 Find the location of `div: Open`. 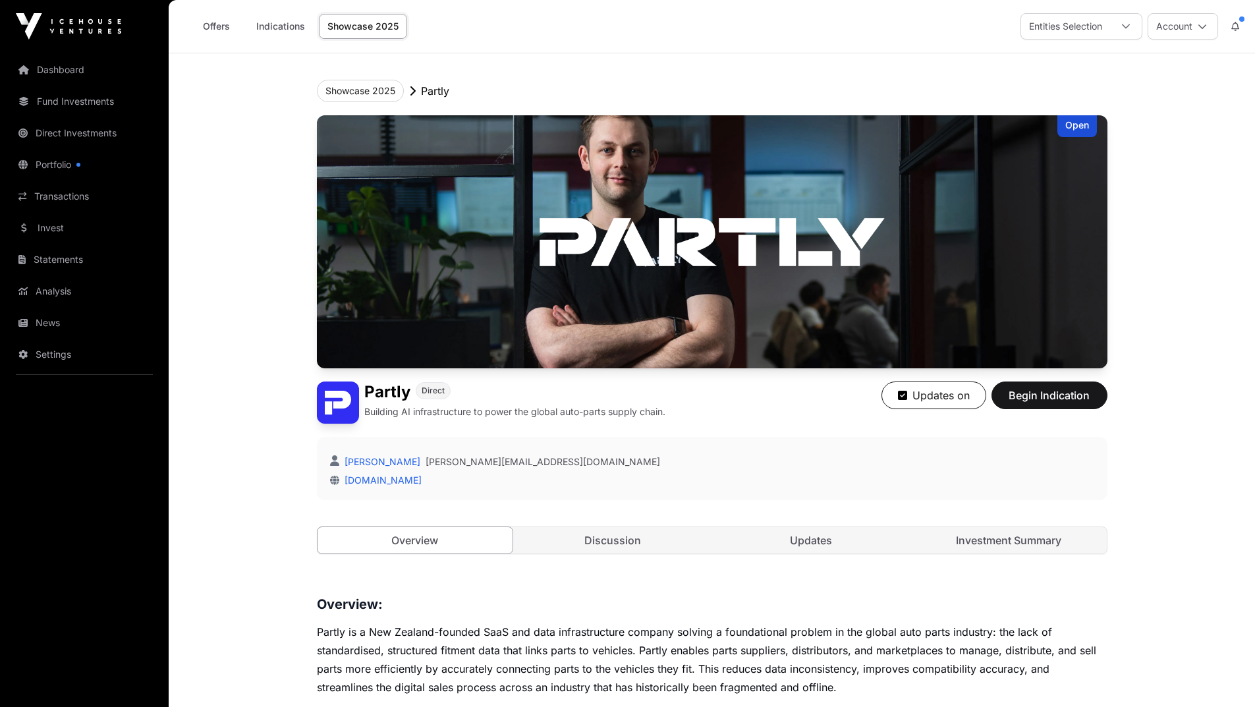

div: Open is located at coordinates (1077, 126).